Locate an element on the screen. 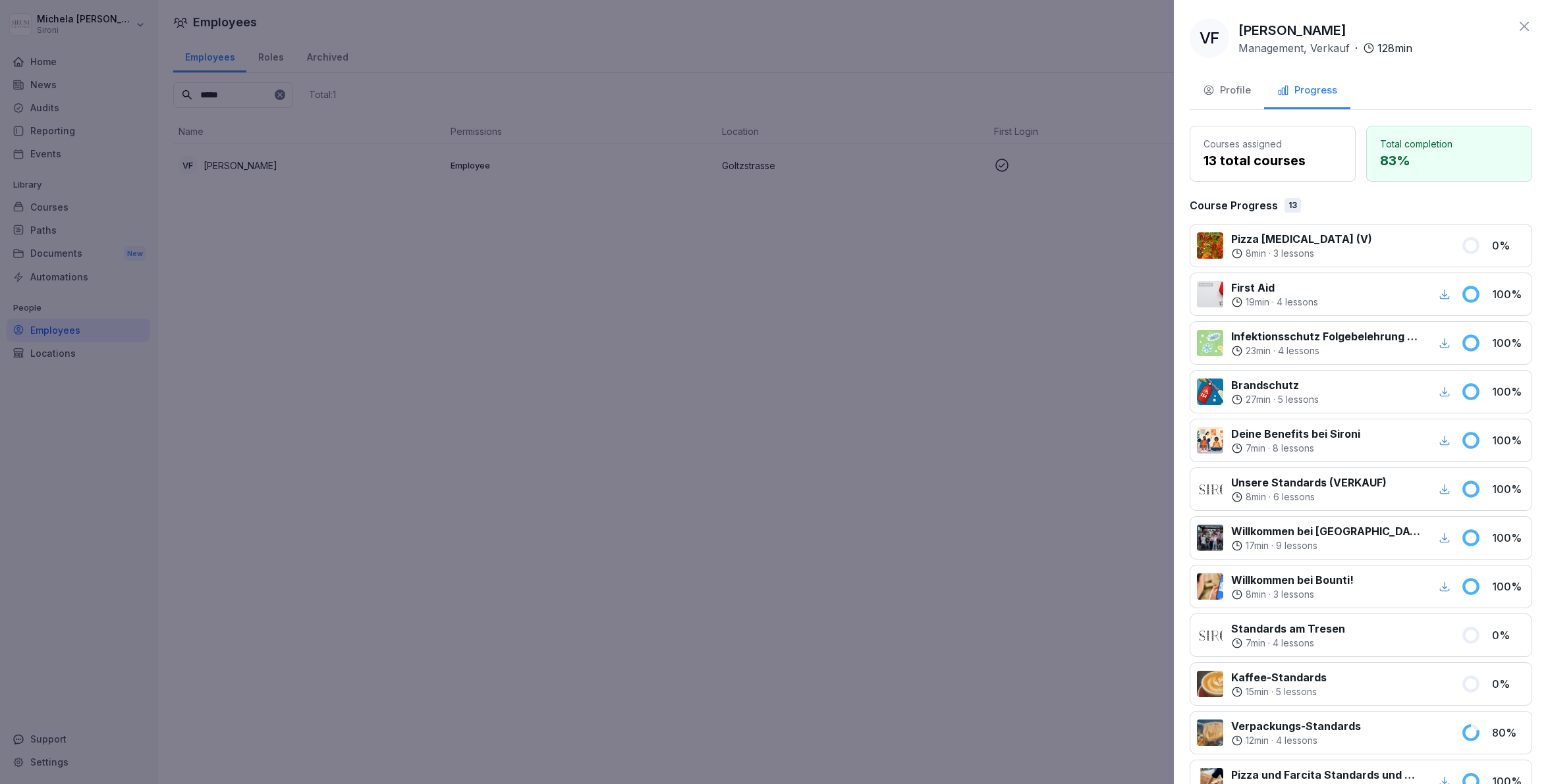  p: 128 min is located at coordinates (1394, 48).